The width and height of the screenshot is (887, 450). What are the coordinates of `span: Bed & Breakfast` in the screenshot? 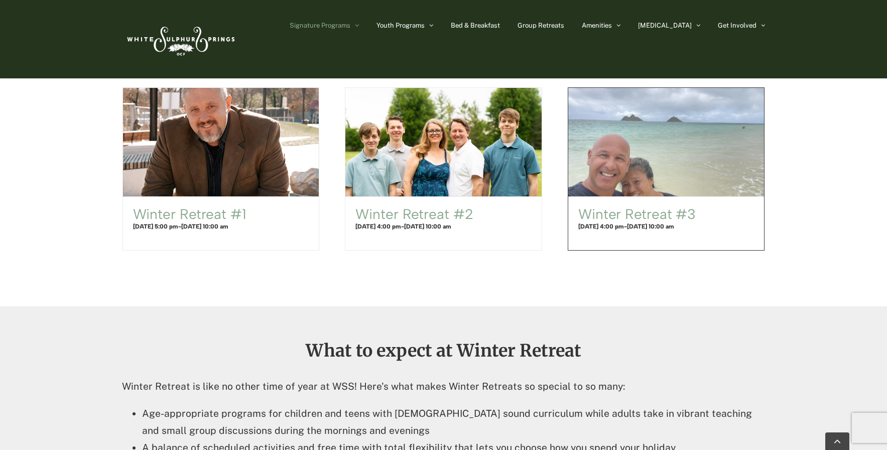 It's located at (475, 25).